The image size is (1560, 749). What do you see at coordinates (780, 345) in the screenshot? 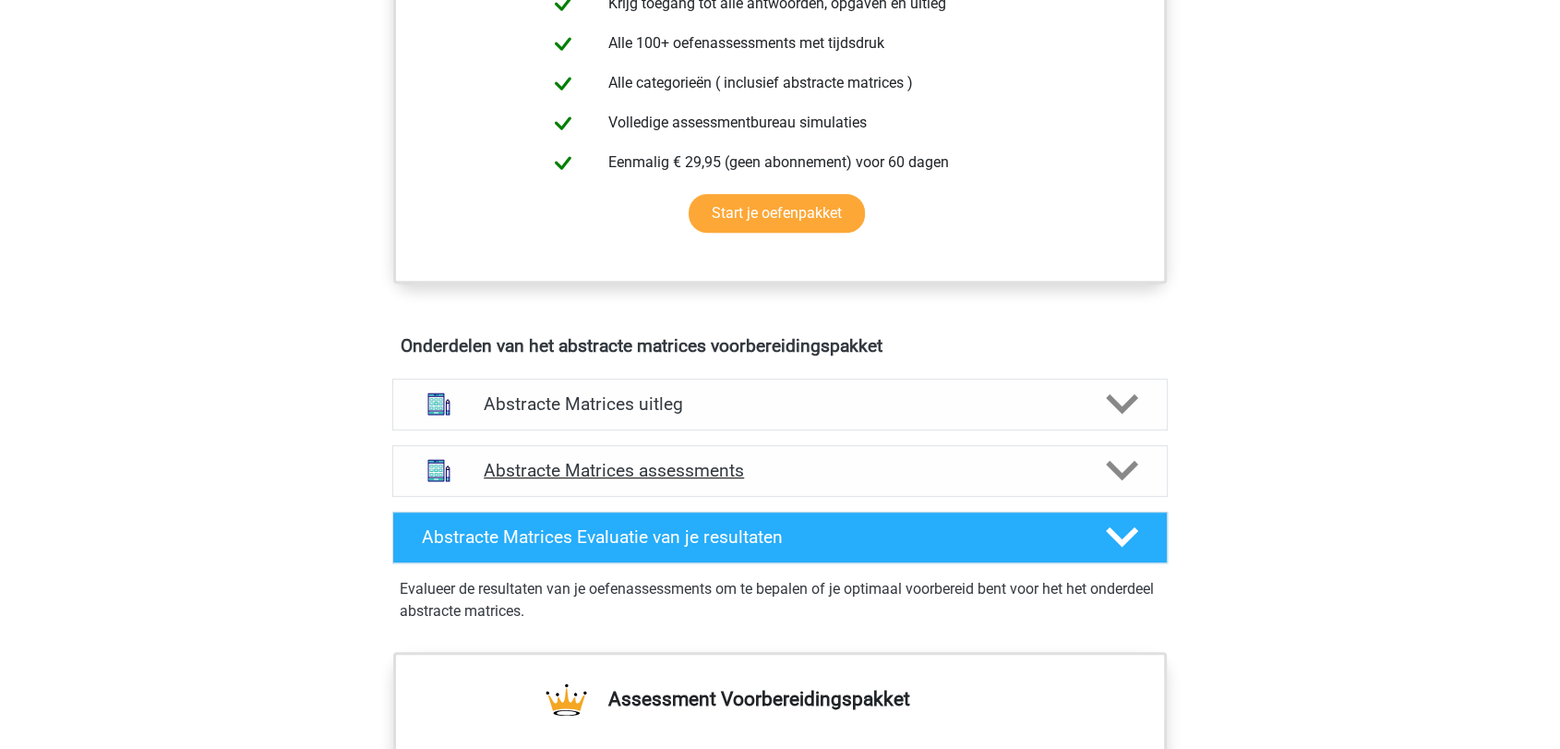
I see `h4: Onderdelen van het abstracte matrices voorbereidingspakket` at bounding box center [780, 345].